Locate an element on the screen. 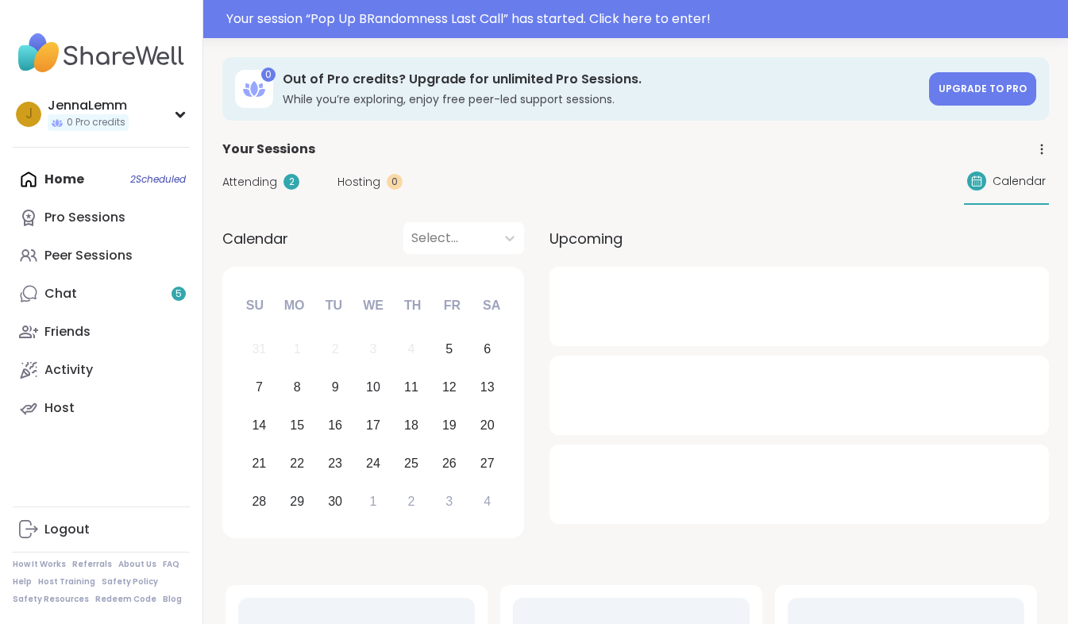 This screenshot has width=1068, height=624. div: Choose Saturday, September 13th, 2025 is located at coordinates (487, 387).